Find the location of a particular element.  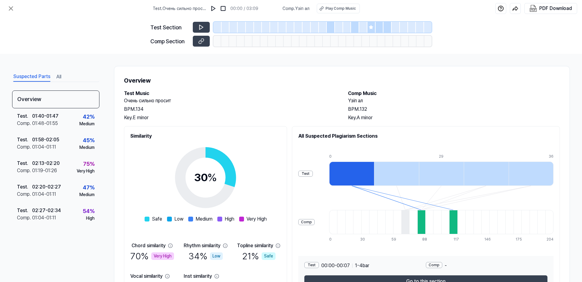

div: Key. E minor is located at coordinates (230, 118).